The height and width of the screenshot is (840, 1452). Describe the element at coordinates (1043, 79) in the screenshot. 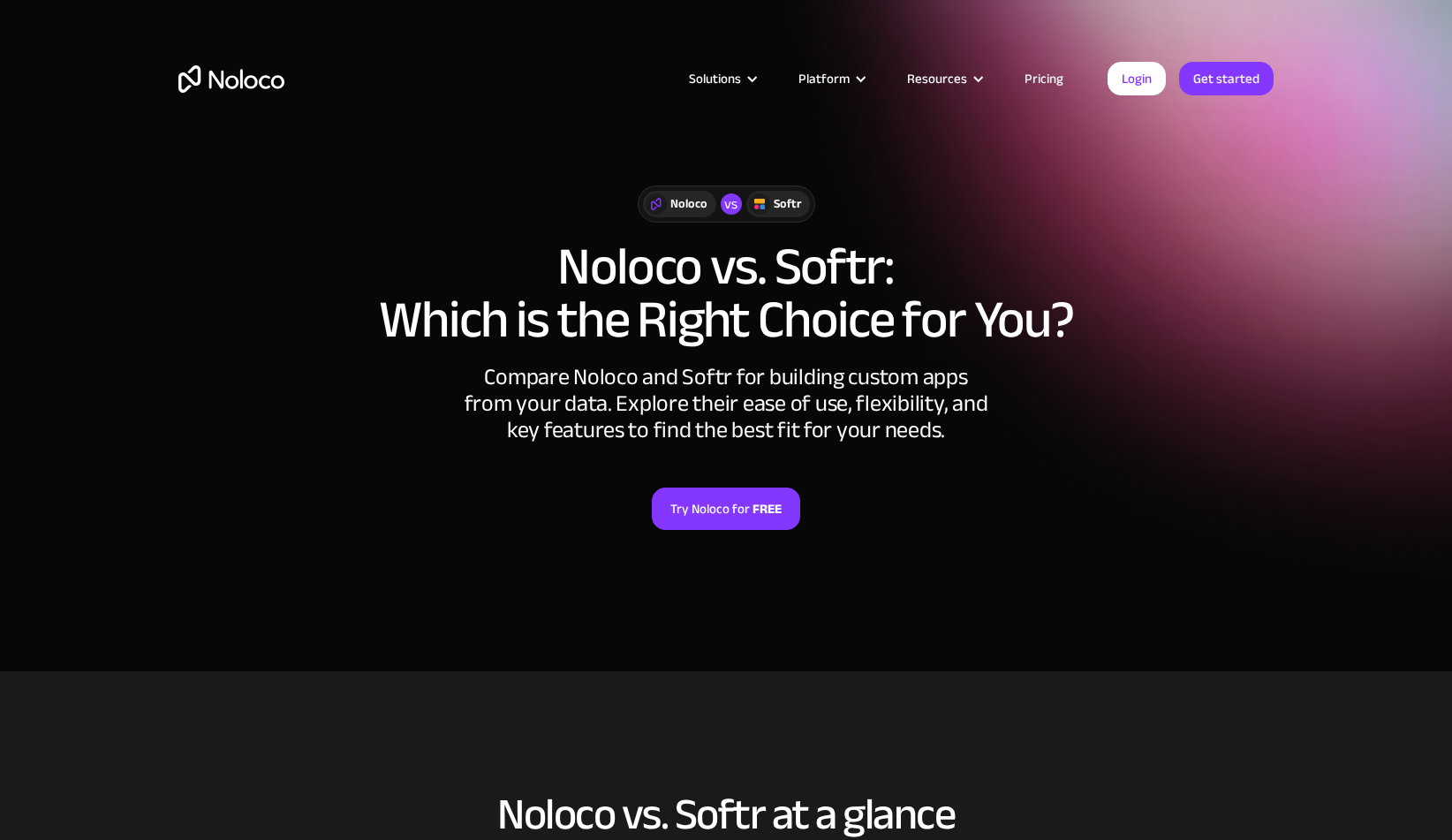

I see `a: Pricing` at that location.